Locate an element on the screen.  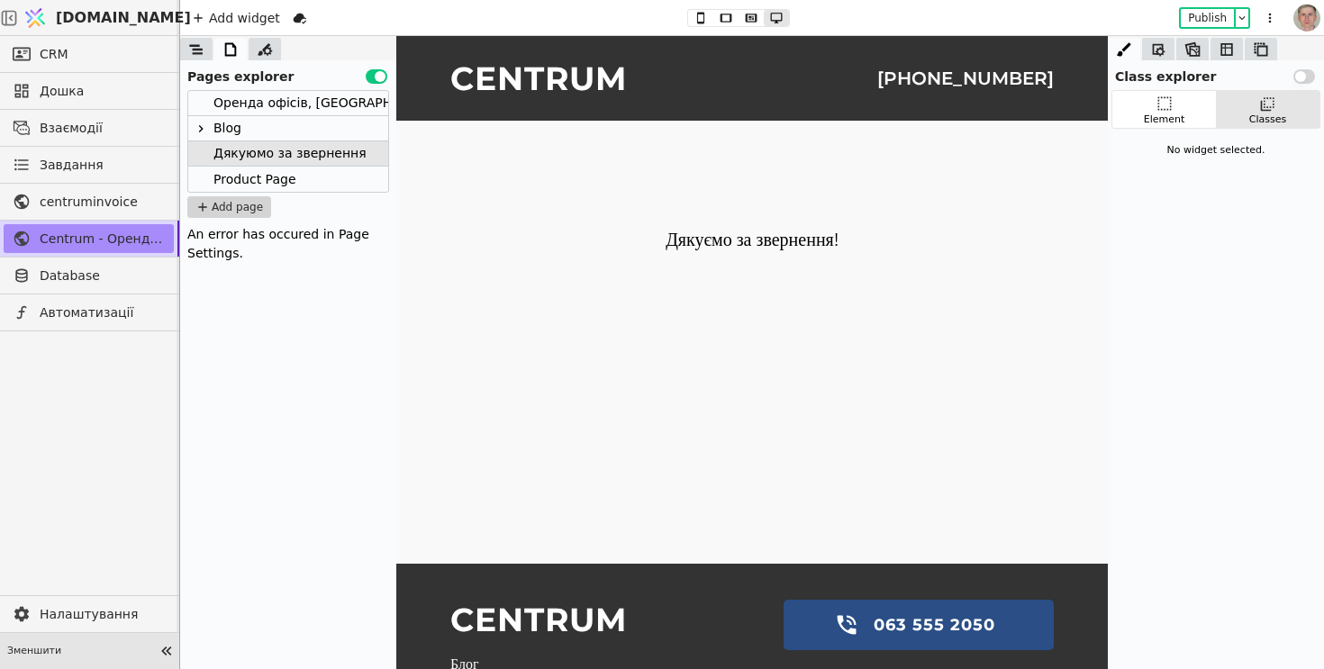
a: Блог is located at coordinates (142, 629).